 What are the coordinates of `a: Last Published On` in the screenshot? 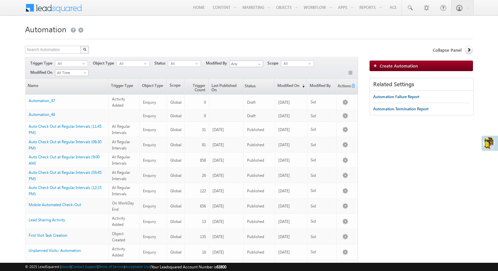 It's located at (226, 86).